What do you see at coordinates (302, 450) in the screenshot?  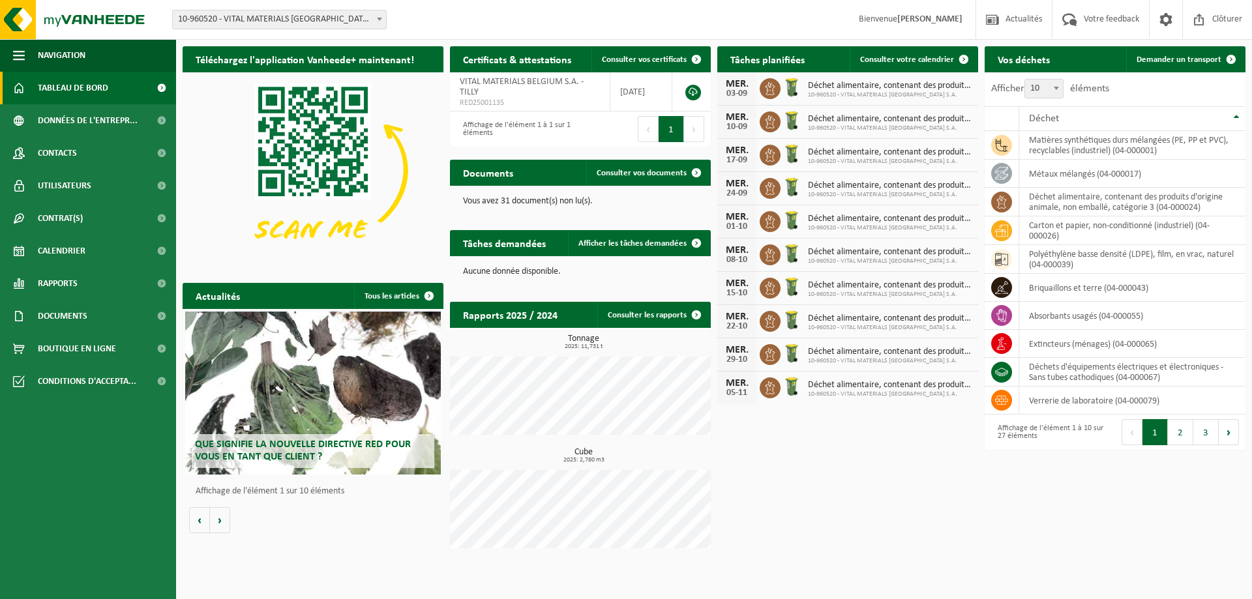 I see `span: Que signifie la nouvelle directive RED pour vous en tant que client ?` at bounding box center [302, 450].